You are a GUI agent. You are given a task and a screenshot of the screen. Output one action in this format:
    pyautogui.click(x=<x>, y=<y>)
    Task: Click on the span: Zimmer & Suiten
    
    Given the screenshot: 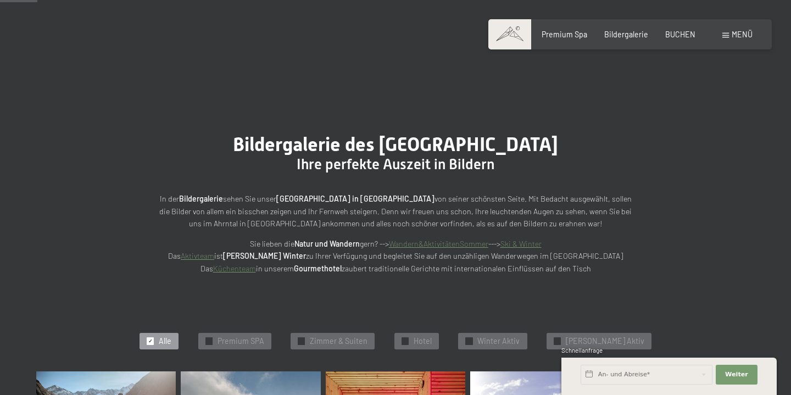 What is the action you would take?
    pyautogui.click(x=338, y=341)
    